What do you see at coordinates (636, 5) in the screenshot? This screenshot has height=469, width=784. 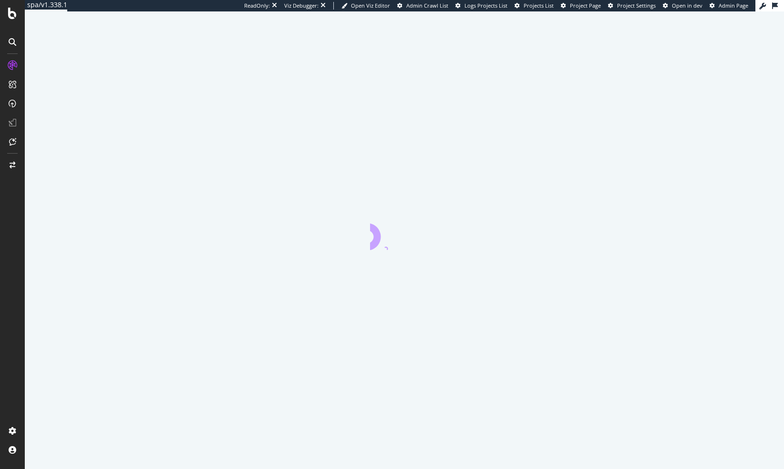 I see `span: Project Settings` at bounding box center [636, 5].